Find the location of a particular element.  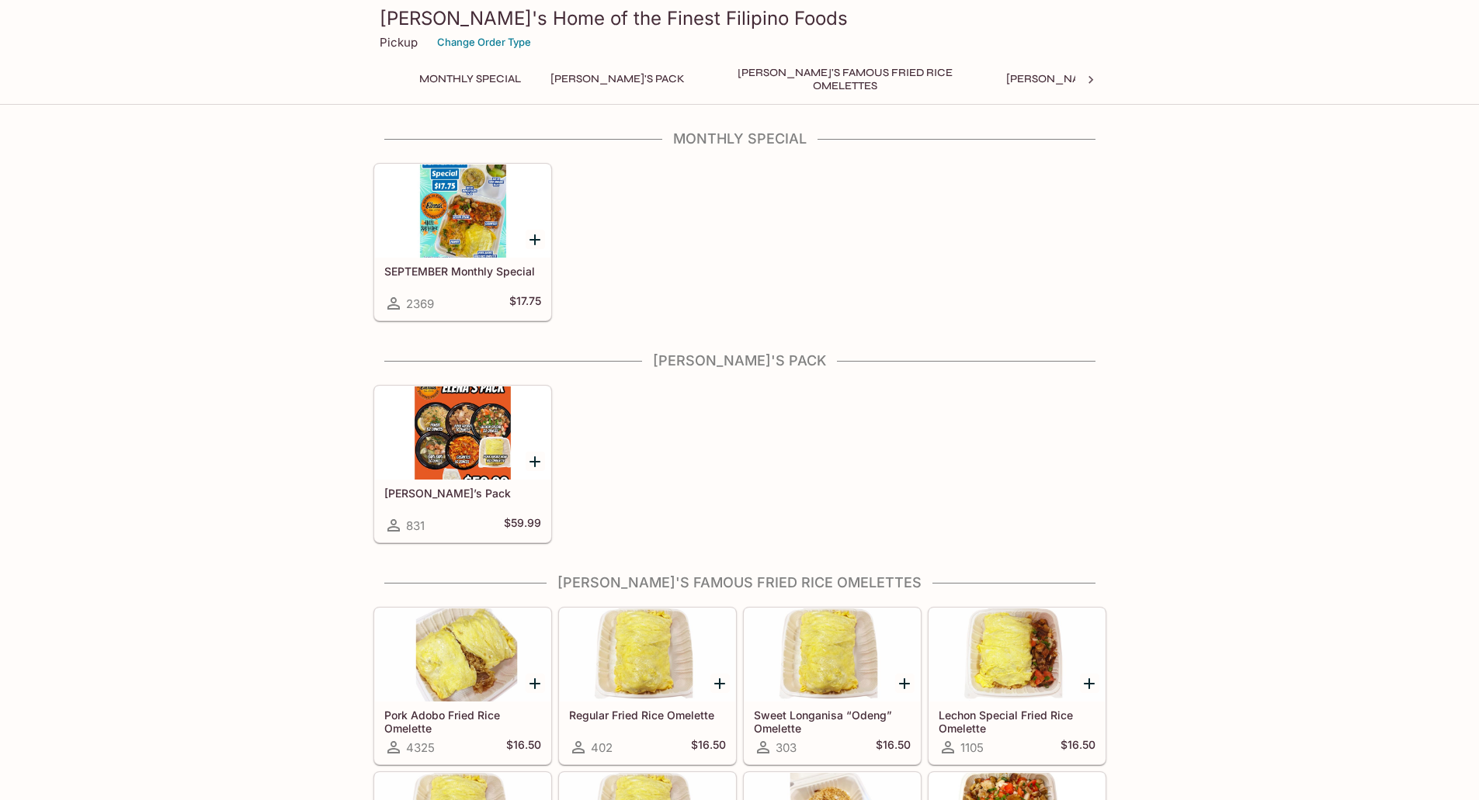

span: 831 is located at coordinates (415, 526).